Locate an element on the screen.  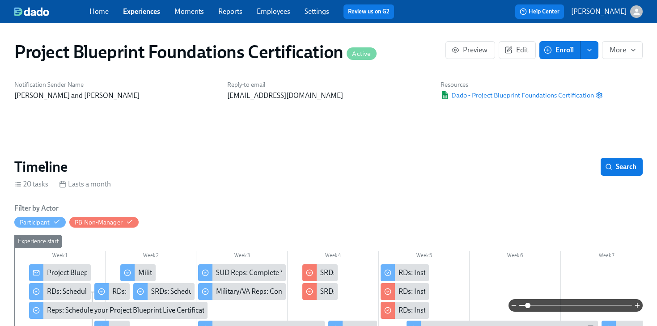
a: Review us on G2 is located at coordinates (368, 12).